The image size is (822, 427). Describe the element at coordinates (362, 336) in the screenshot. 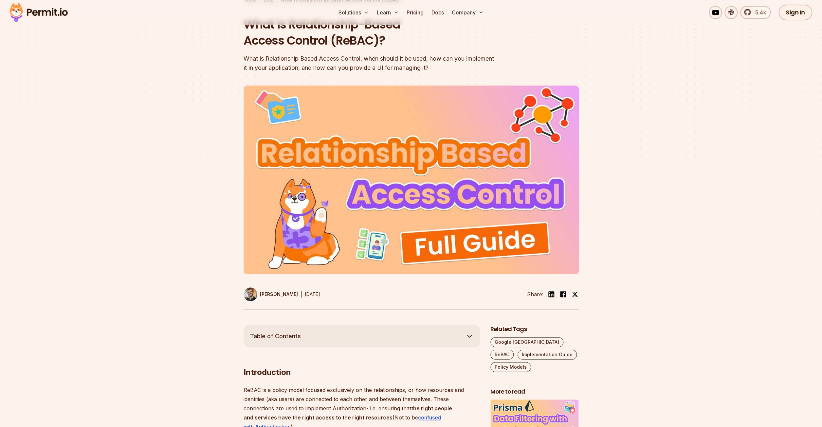

I see `button: Table of Contents` at that location.